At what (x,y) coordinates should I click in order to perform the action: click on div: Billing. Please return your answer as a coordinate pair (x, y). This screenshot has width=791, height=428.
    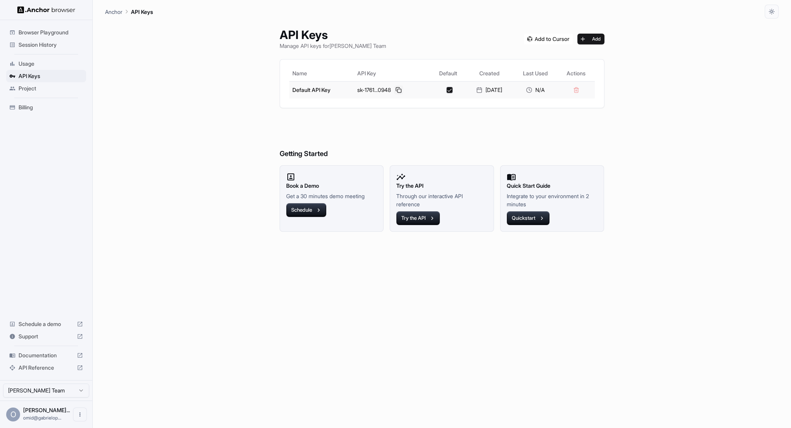
    Looking at the image, I should click on (46, 107).